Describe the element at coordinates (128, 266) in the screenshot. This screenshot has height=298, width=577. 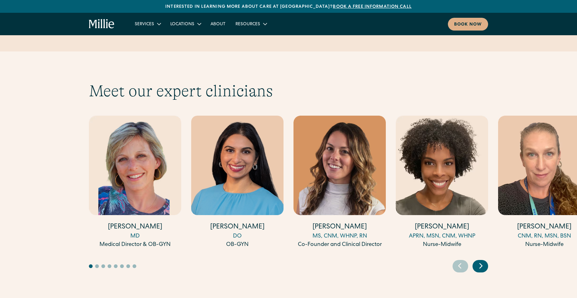
I see `button: Go to slide 7` at that location.